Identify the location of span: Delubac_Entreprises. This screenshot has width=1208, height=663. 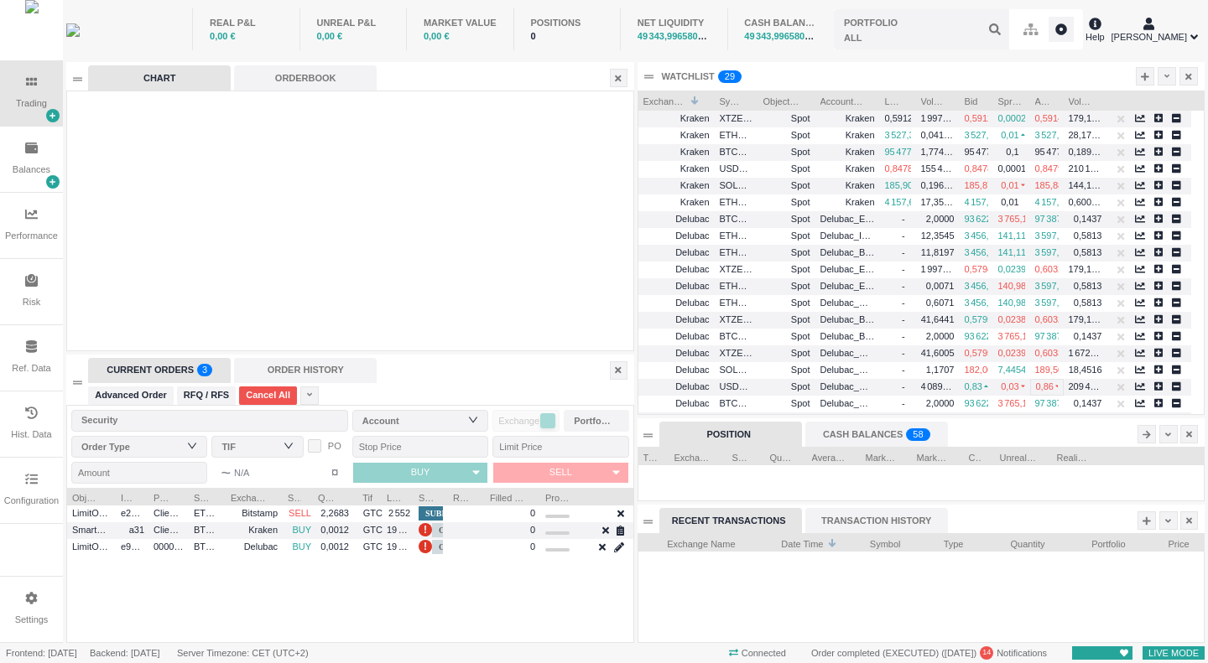
(863, 286).